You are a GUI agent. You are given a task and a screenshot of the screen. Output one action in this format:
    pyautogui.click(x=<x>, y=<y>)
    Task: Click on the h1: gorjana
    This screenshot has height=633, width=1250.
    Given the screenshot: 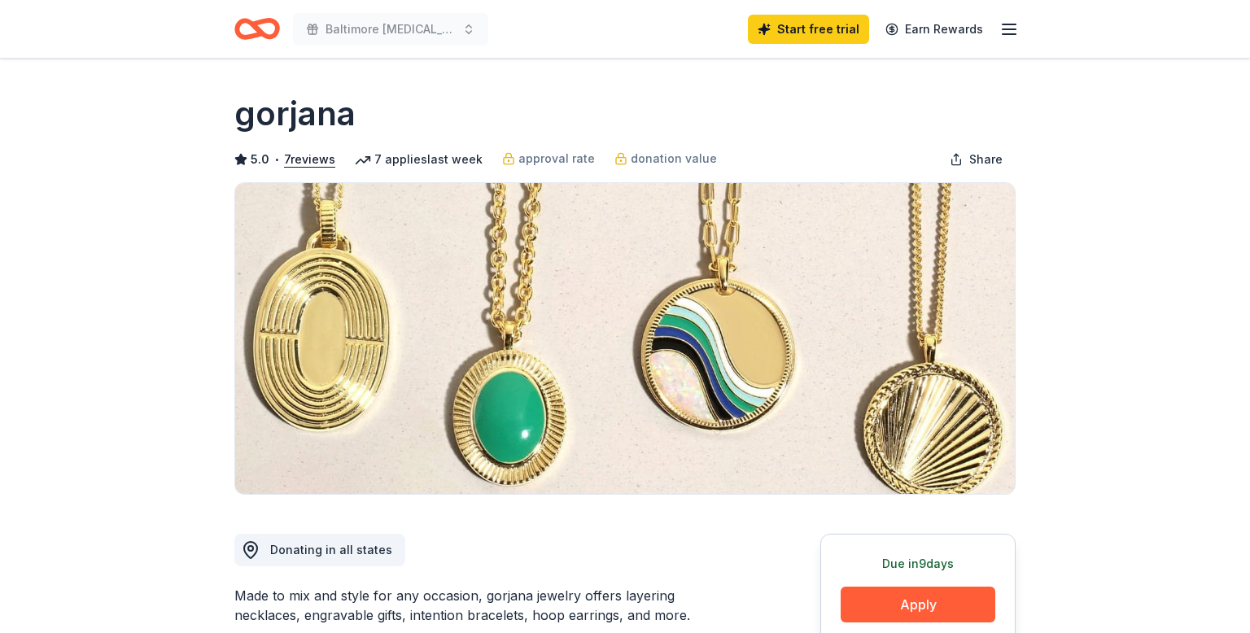 What is the action you would take?
    pyautogui.click(x=295, y=114)
    